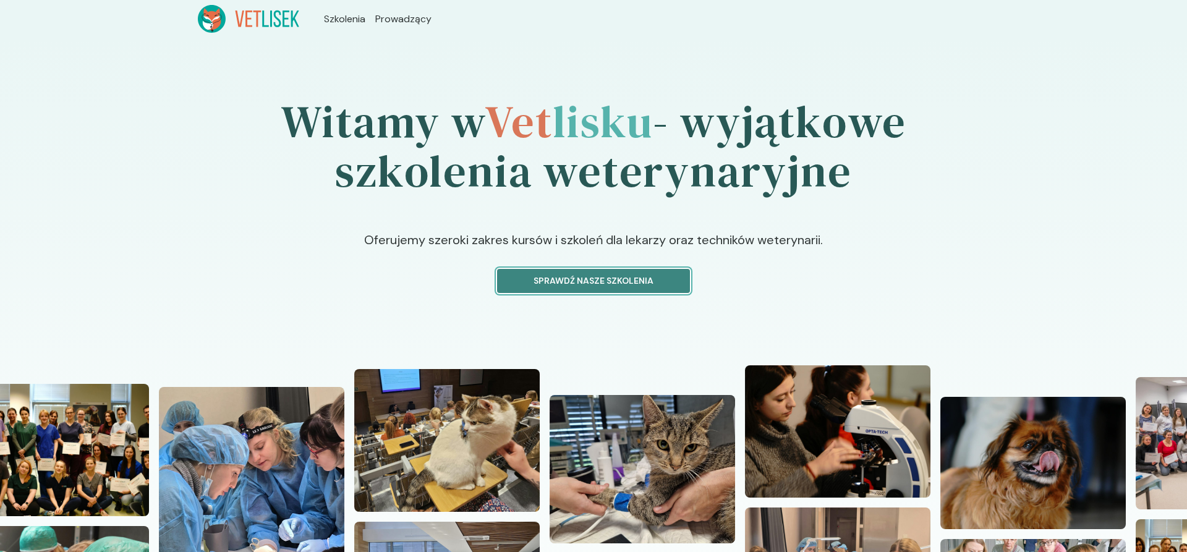 The image size is (1187, 552). Describe the element at coordinates (593, 147) in the screenshot. I see `h1: Witamy w - wyjątkowe szkolenia weterynaryjne` at that location.